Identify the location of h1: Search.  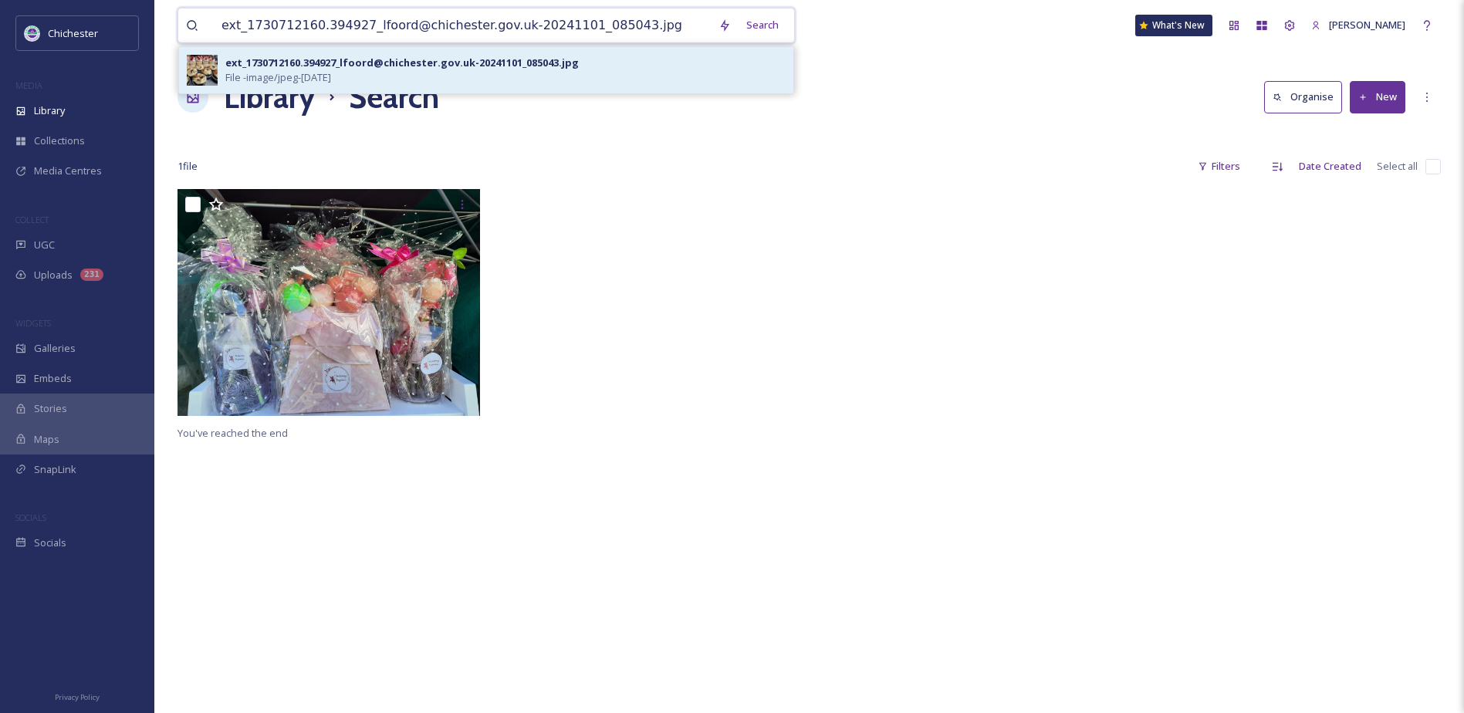
(394, 97).